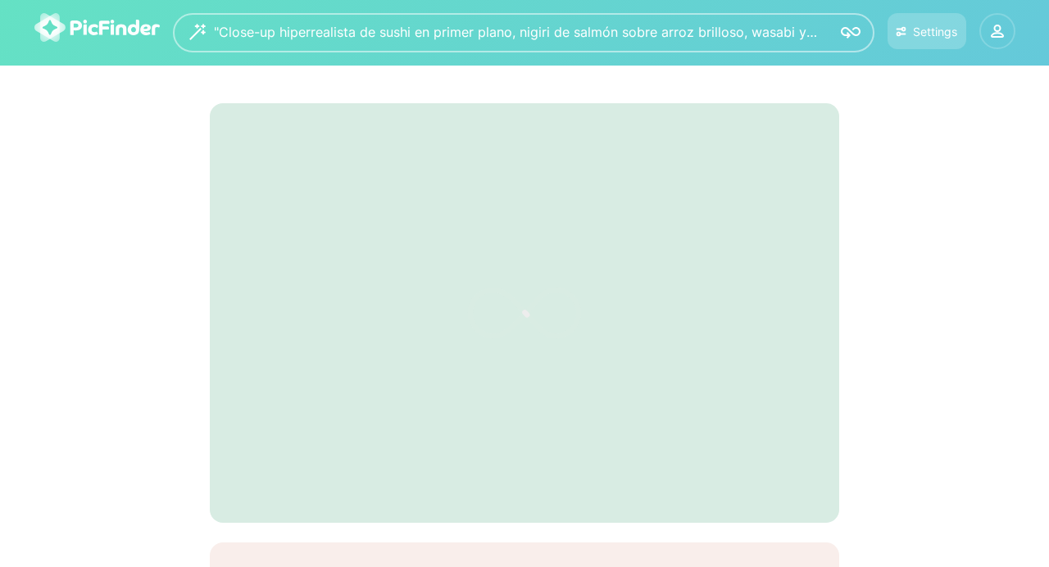 The width and height of the screenshot is (1049, 567). I want to click on img: logo-picfinder-white-transparent.svg, so click(97, 27).